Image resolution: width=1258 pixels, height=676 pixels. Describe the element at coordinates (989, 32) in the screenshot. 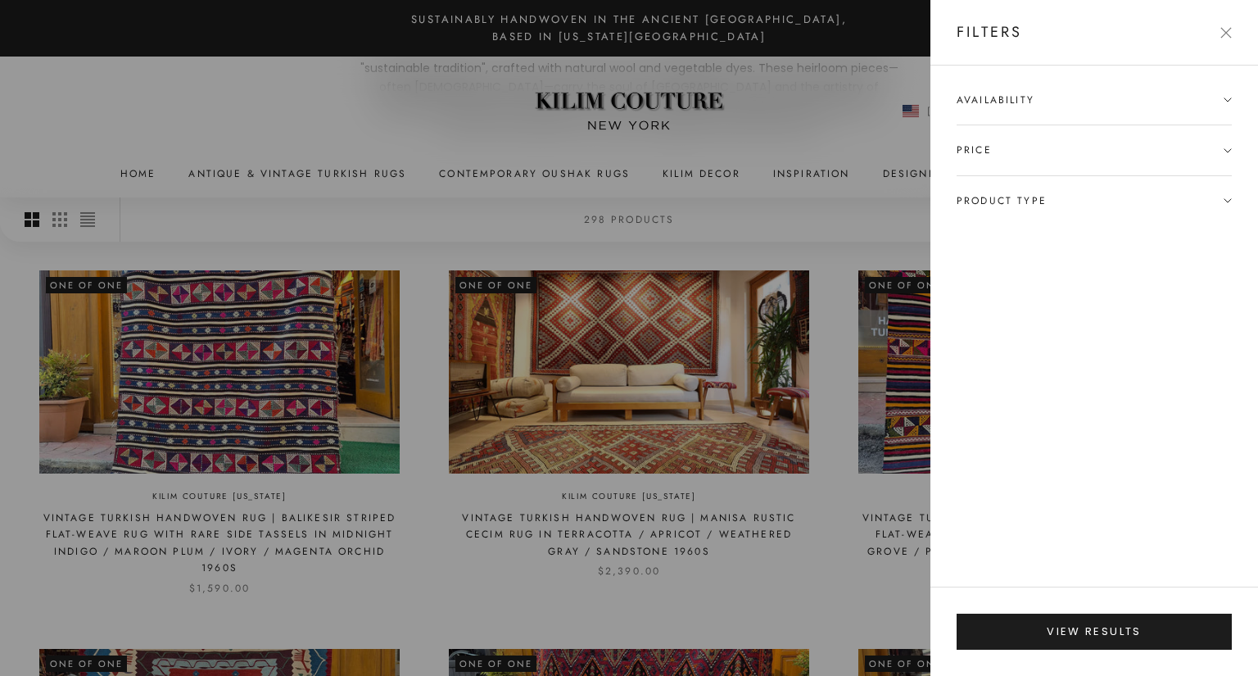

I see `p: Filters` at that location.